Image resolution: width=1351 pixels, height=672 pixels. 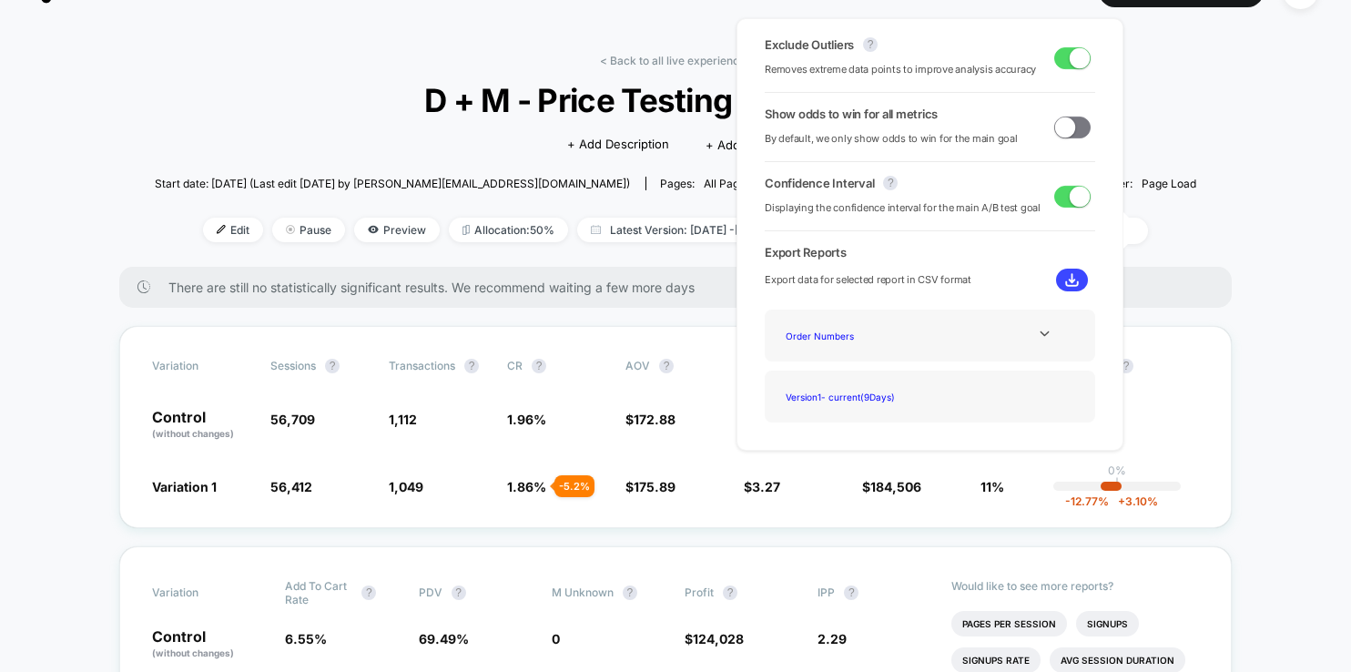 I want to click on span: 2.29, so click(x=832, y=638).